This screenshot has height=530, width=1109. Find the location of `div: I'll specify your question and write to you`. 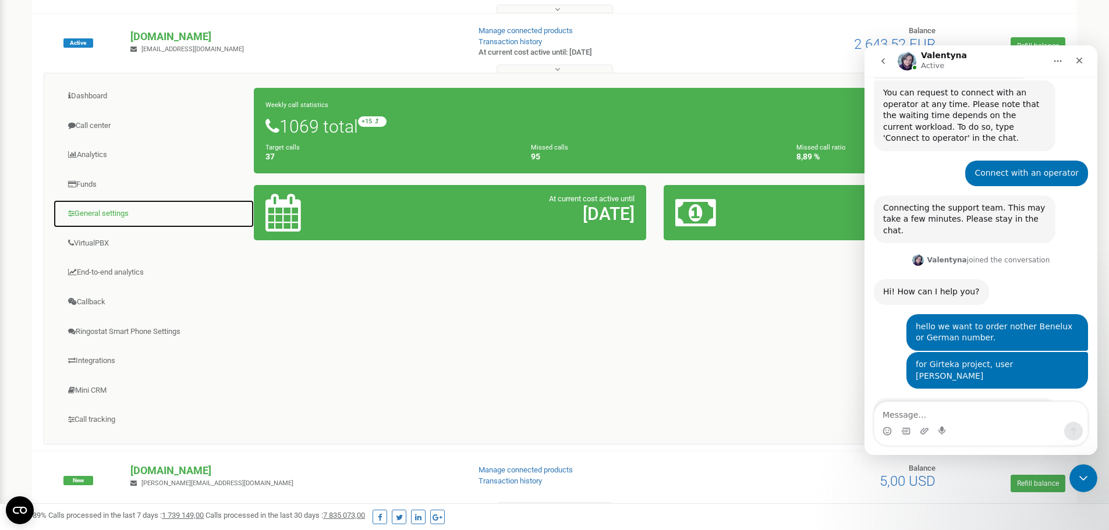

div: I'll specify your question and write to you is located at coordinates (100, 371).